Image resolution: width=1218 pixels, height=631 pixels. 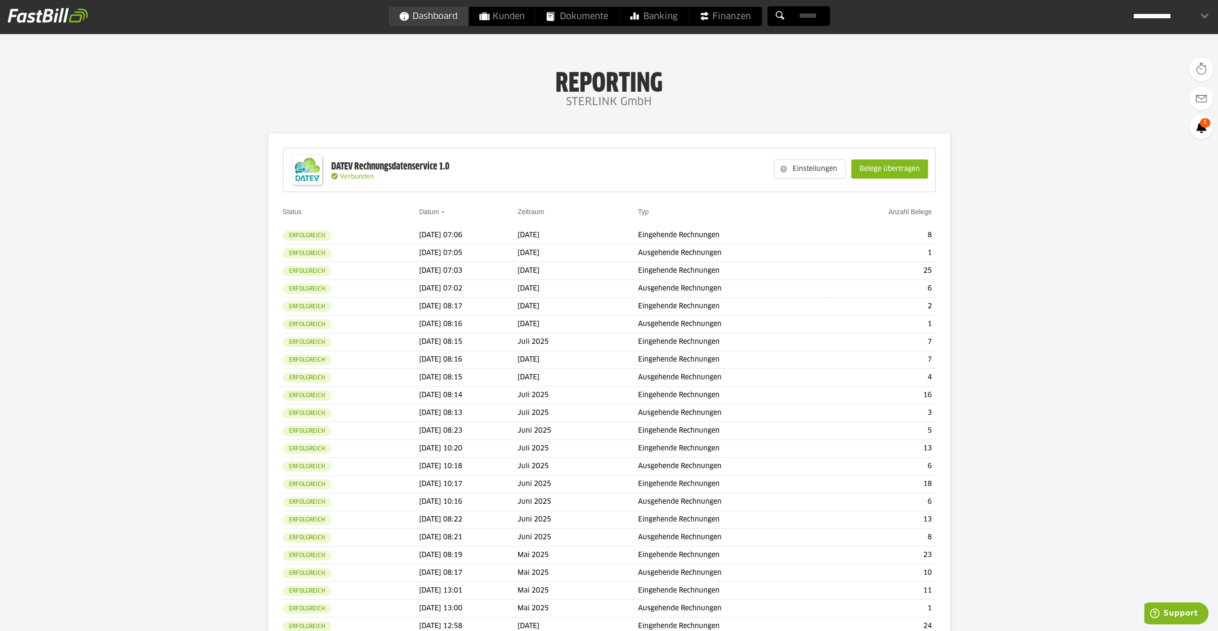 What do you see at coordinates (882, 573) in the screenshot?
I see `td: 10` at bounding box center [882, 573].